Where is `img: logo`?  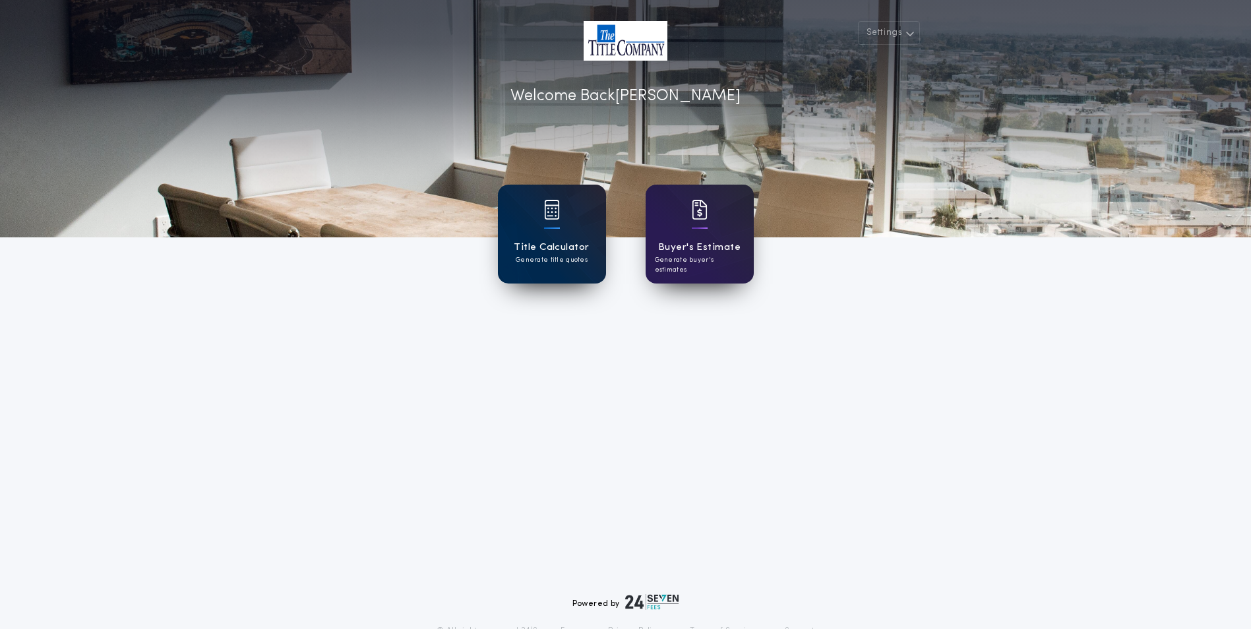 img: logo is located at coordinates (652, 602).